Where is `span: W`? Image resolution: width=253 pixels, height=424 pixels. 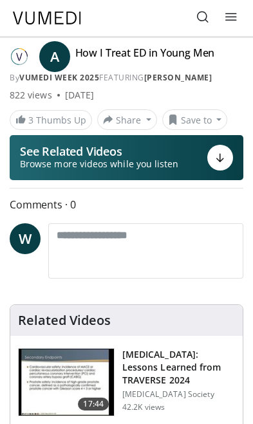 span: W is located at coordinates (25, 239).